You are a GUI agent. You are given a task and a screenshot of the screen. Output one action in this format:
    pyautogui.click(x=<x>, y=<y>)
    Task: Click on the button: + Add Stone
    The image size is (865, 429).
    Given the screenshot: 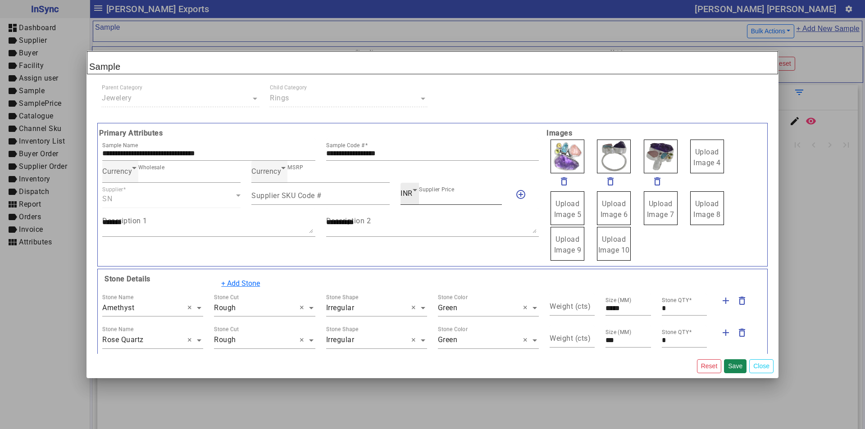 What is the action you would take?
    pyautogui.click(x=241, y=284)
    